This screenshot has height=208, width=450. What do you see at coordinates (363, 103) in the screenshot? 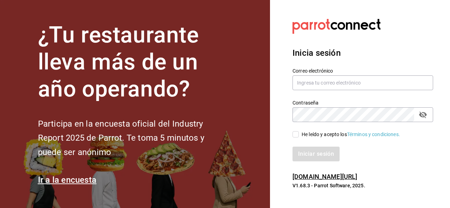
I see `label: Contraseña` at bounding box center [363, 103].